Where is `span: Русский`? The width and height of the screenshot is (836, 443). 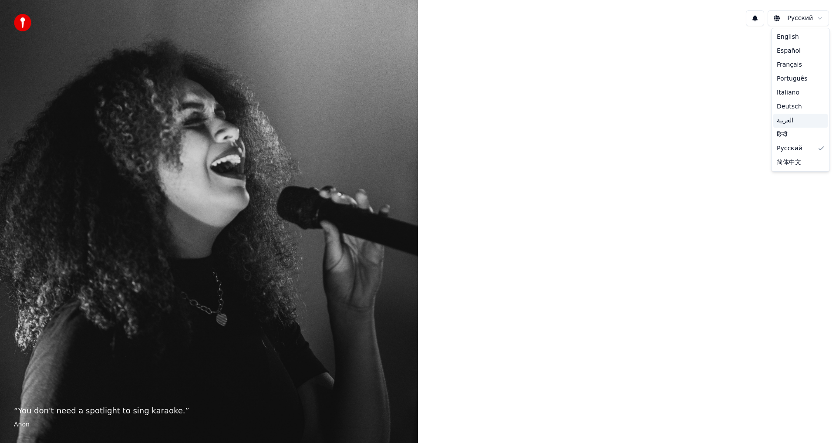
span: Русский is located at coordinates (790, 149).